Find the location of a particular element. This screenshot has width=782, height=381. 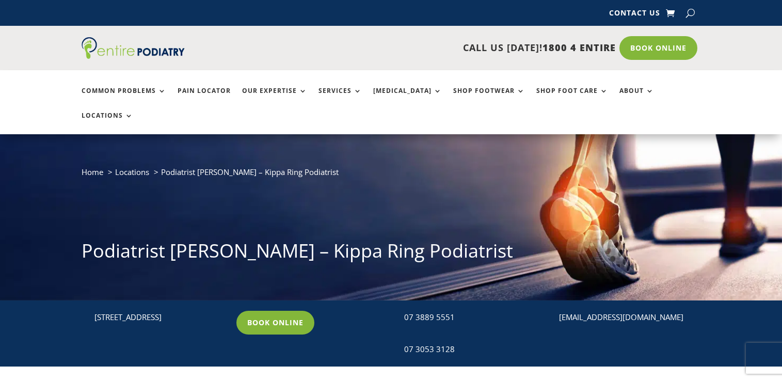

a: Our Expertise is located at coordinates (274, 98).